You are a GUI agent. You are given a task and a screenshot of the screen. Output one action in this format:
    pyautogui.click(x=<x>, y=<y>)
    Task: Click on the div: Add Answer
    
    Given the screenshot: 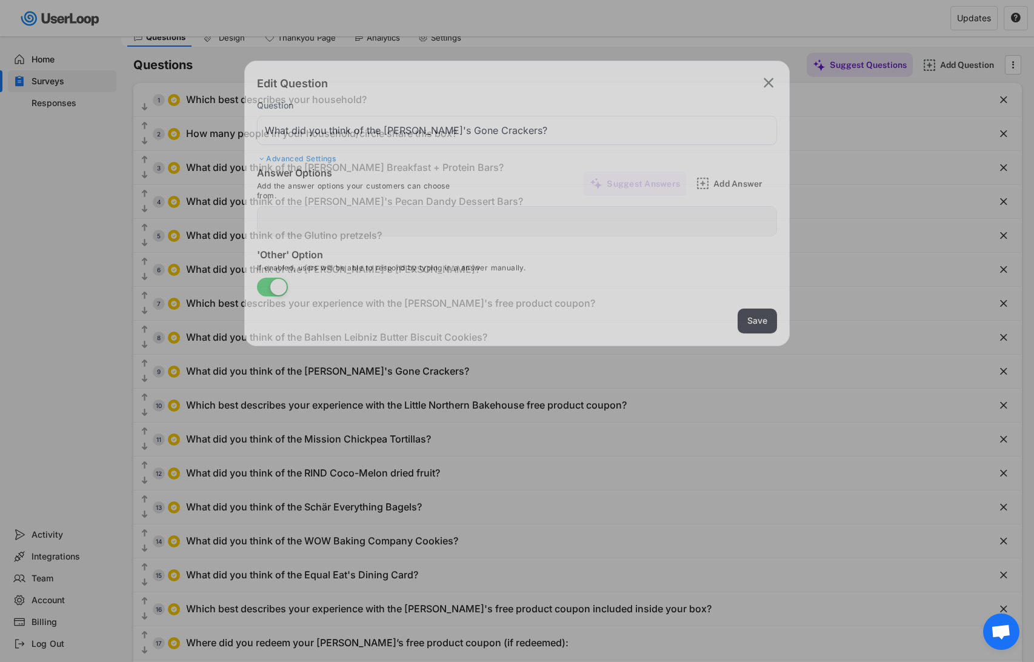 What is the action you would take?
    pyautogui.click(x=743, y=184)
    